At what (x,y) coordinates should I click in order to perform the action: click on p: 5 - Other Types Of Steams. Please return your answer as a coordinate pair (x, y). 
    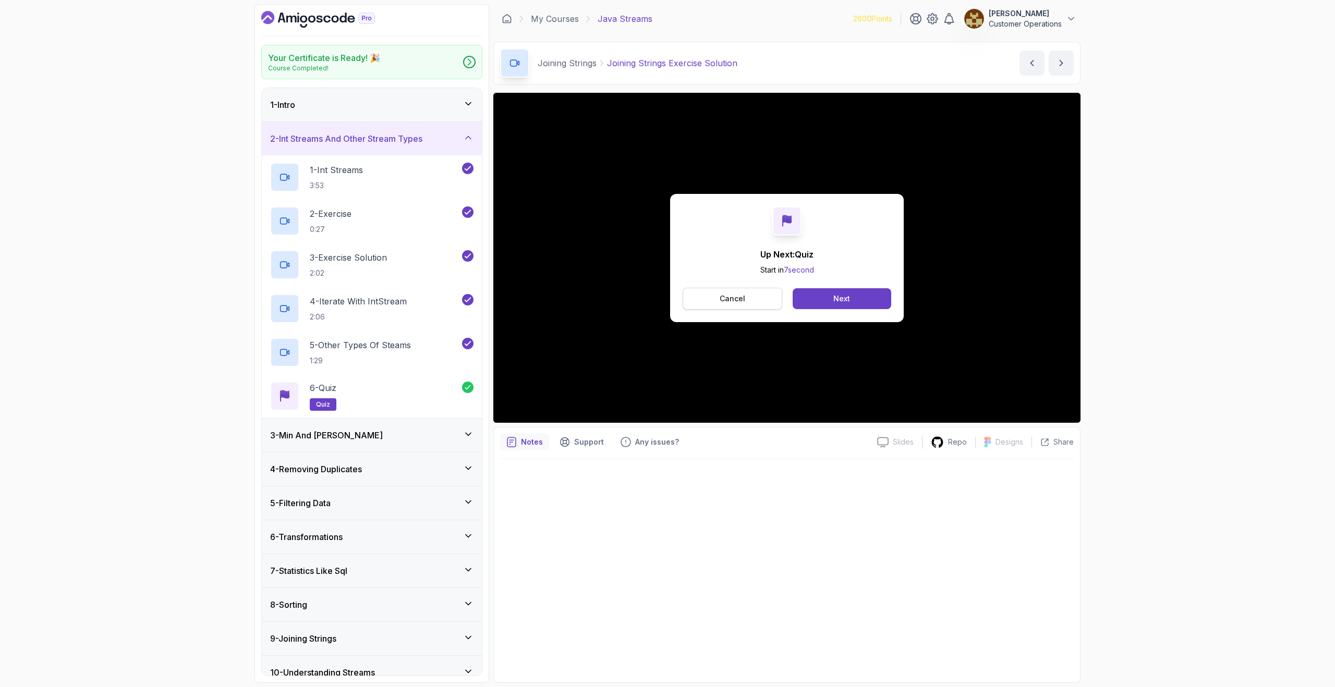
    Looking at the image, I should click on (360, 345).